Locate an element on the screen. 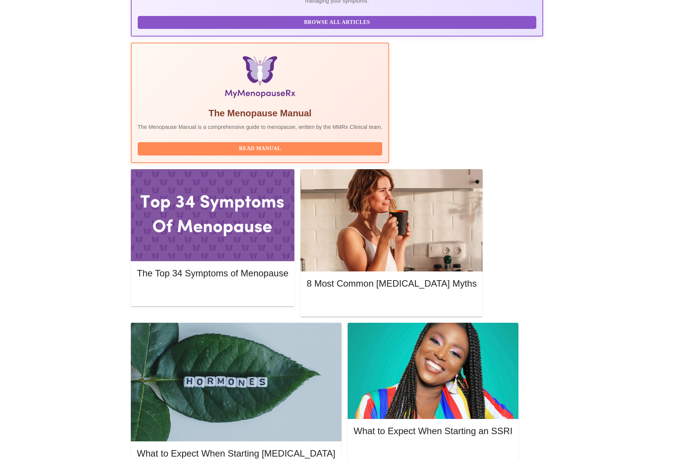 The image size is (674, 460). button: Browse All Articles is located at coordinates (337, 22).